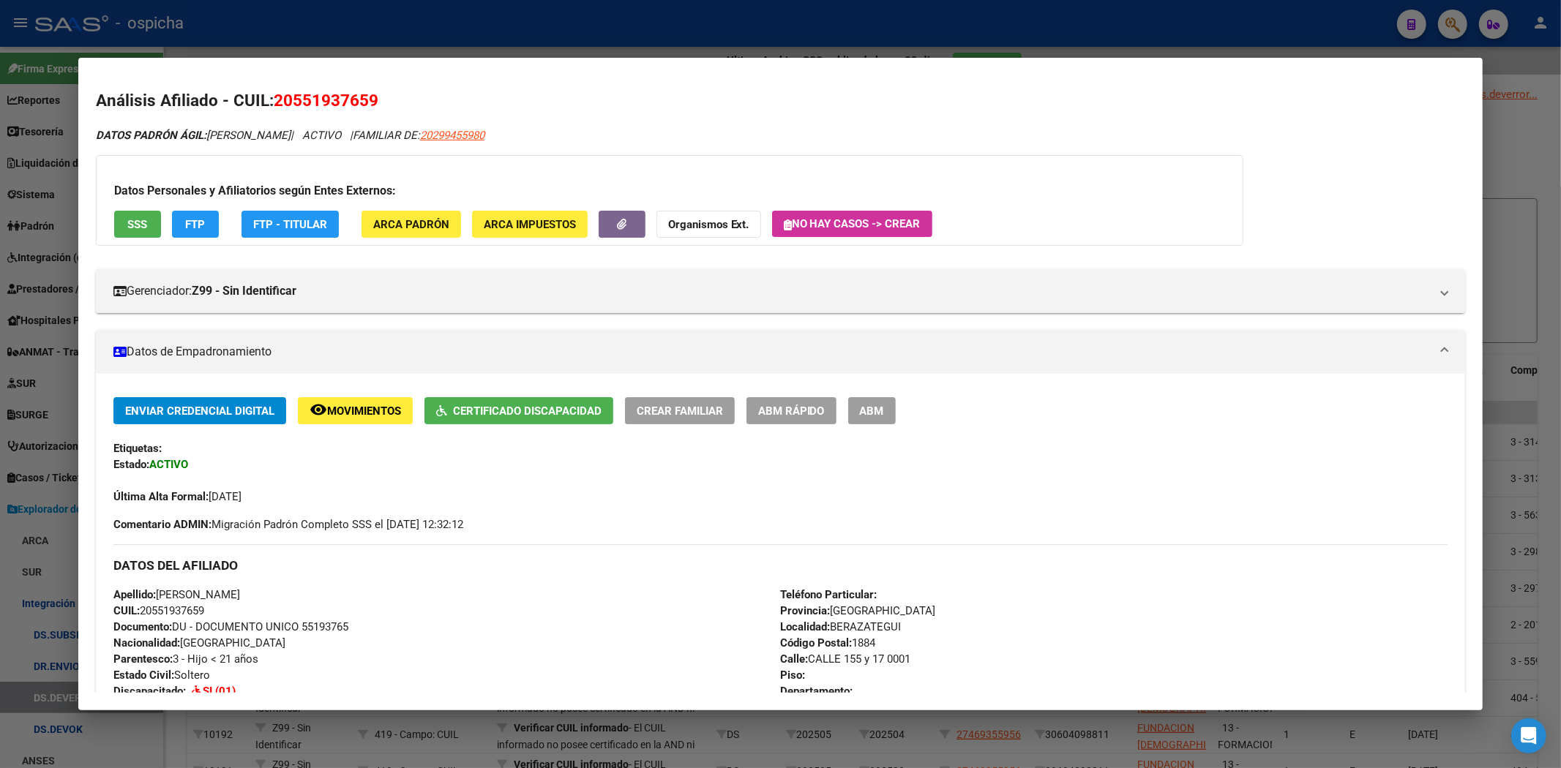 The image size is (1561, 768). What do you see at coordinates (419, 135) in the screenshot?
I see `span: FAMILIAR DE:` at bounding box center [419, 135].